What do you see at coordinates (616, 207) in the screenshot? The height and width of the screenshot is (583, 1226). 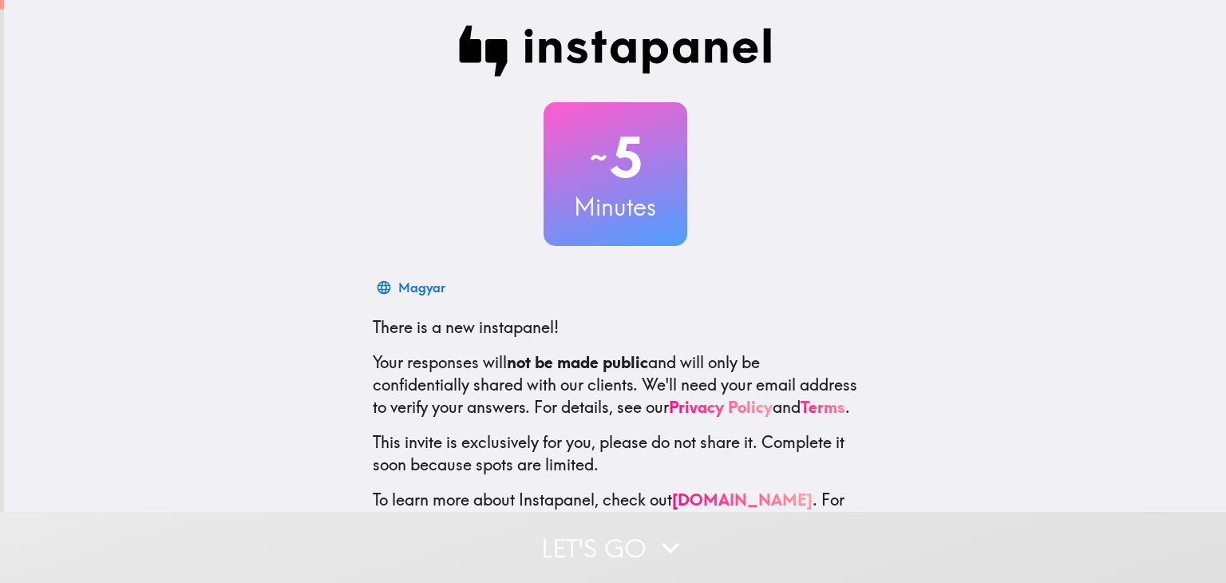 I see `h3: Minutes` at bounding box center [616, 207].